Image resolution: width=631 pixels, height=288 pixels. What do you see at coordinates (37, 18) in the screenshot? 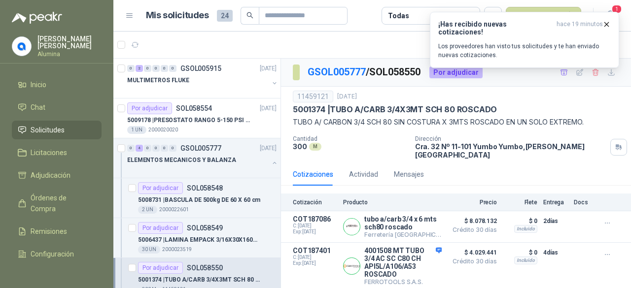
I see `img: Logo peakr` at bounding box center [37, 18].